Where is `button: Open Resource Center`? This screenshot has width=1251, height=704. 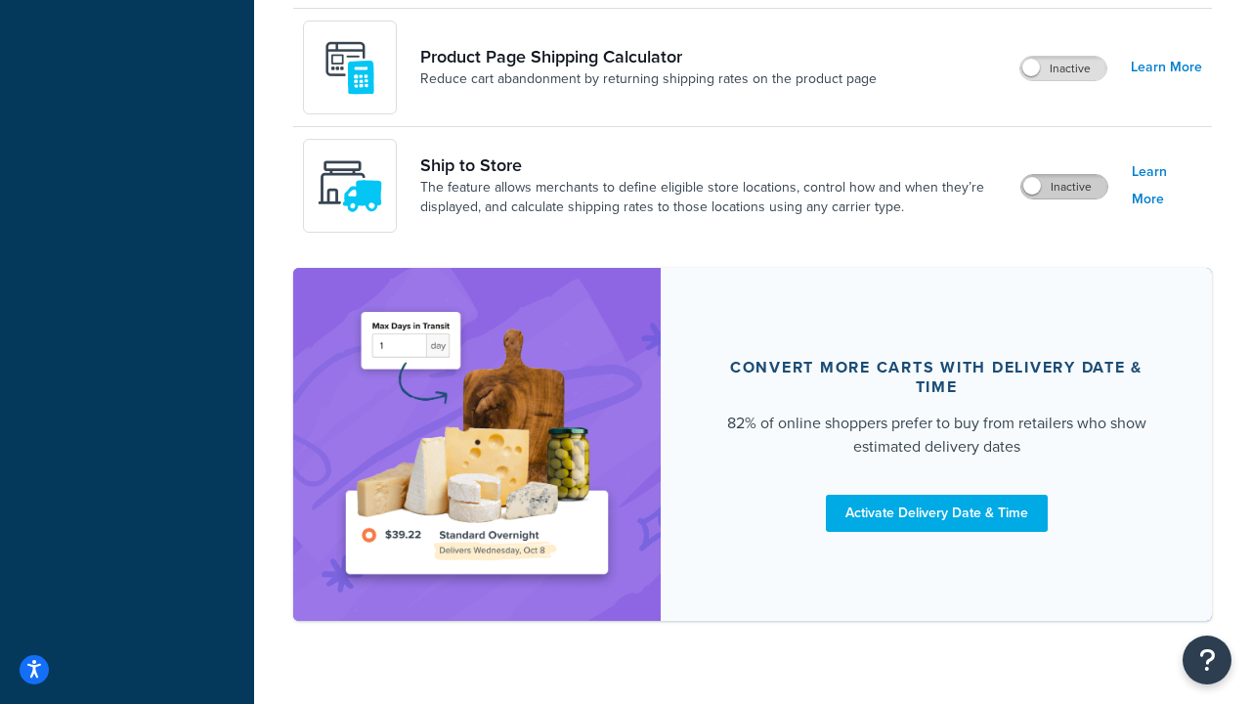
button: Open Resource Center is located at coordinates (1207, 660).